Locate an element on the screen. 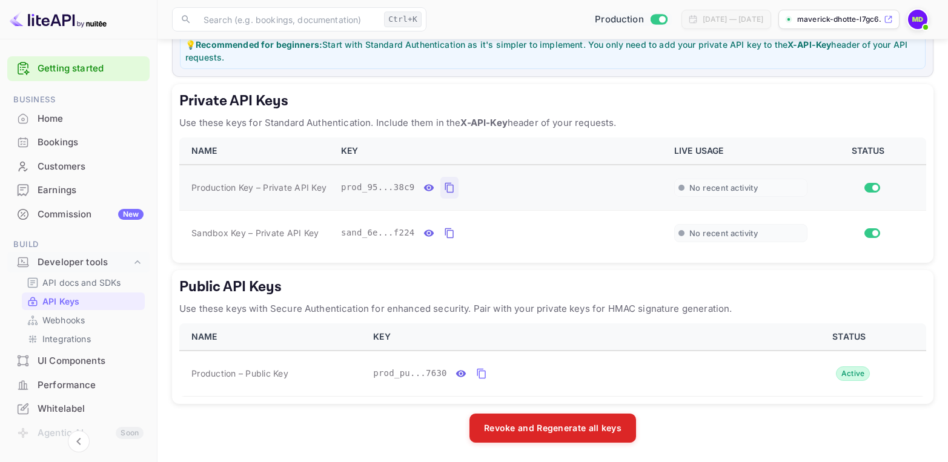 This screenshot has width=948, height=462. span: Production is located at coordinates (619, 19).